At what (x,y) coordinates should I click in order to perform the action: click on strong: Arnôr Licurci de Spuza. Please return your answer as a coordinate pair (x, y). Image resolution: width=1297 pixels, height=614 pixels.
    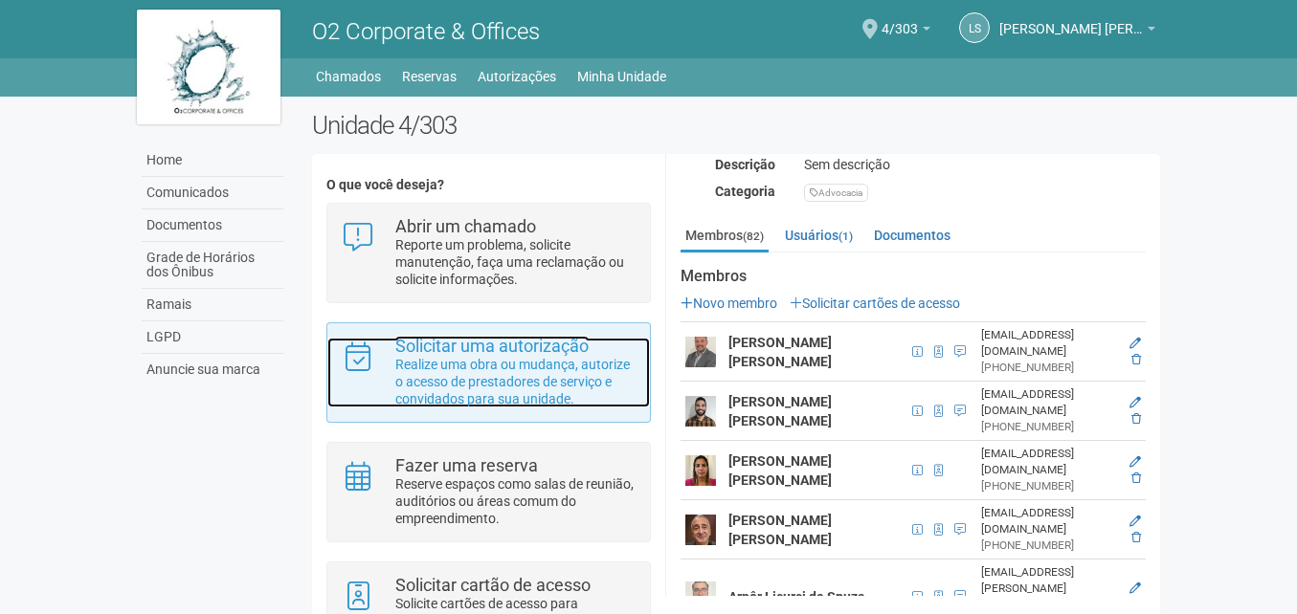
    Looking at the image, I should click on (796, 597).